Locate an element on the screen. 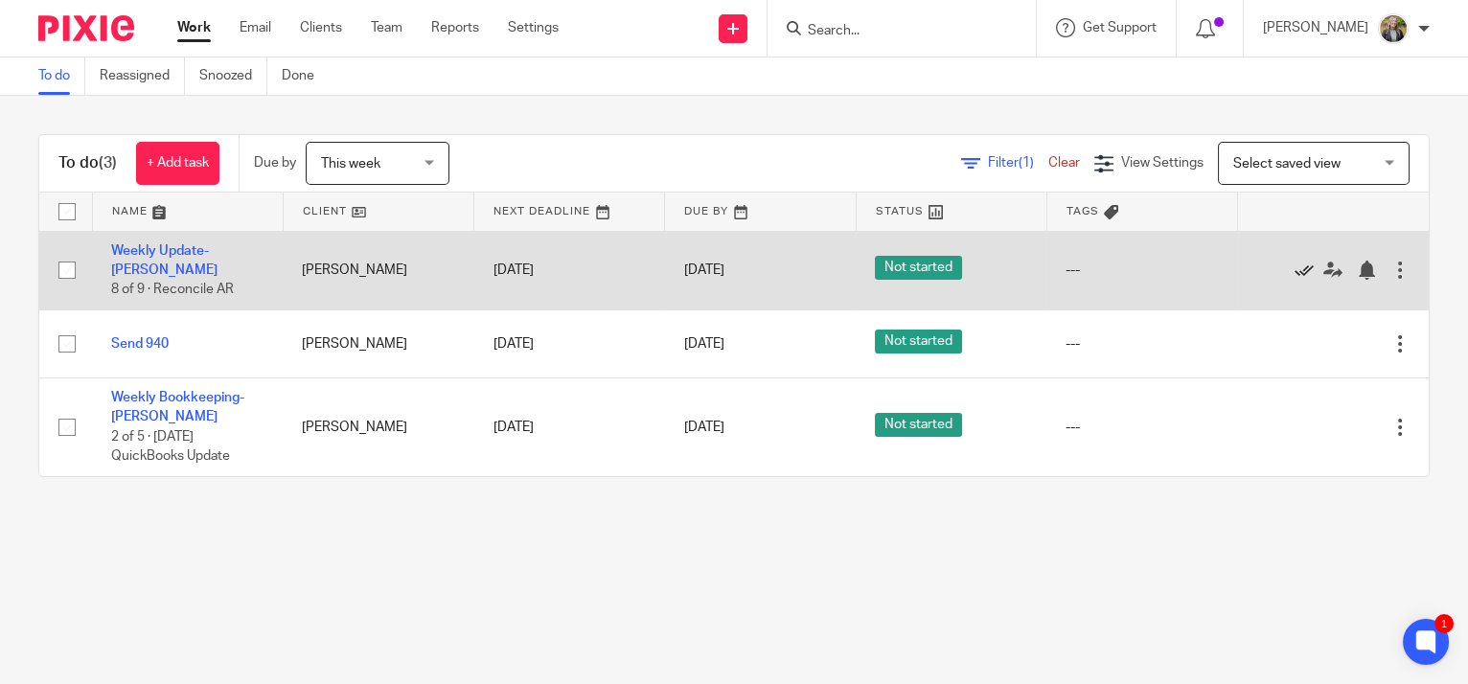 The image size is (1468, 684). span: 8 of 9 · Reconcile AR is located at coordinates (172, 289).